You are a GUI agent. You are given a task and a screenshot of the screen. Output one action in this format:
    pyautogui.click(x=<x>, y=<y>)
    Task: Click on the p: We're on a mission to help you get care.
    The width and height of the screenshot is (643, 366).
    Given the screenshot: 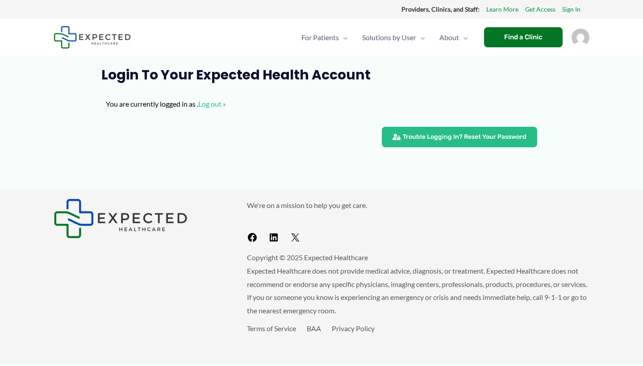 What is the action you would take?
    pyautogui.click(x=418, y=205)
    